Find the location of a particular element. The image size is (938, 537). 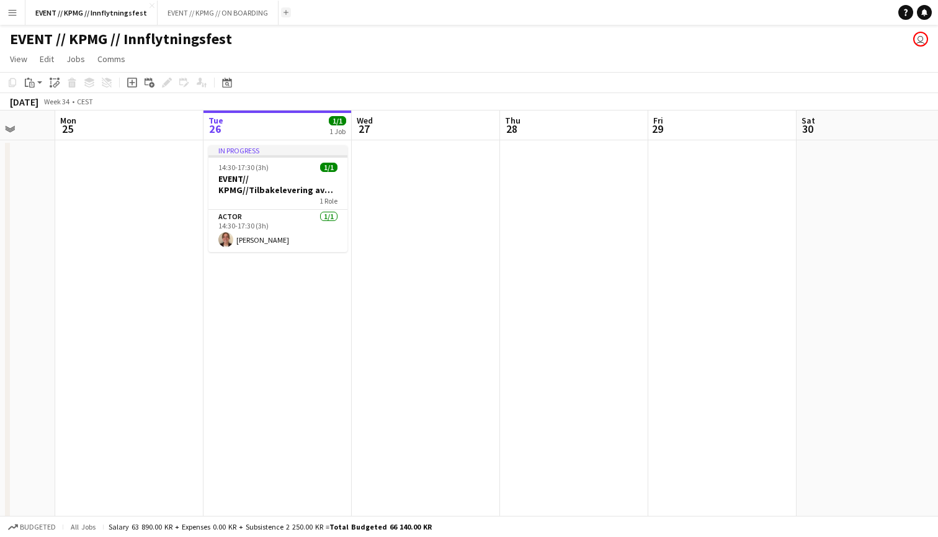

h3: EVENT// KPMG//Tilbakelevering av ballonger. is located at coordinates (278, 184).